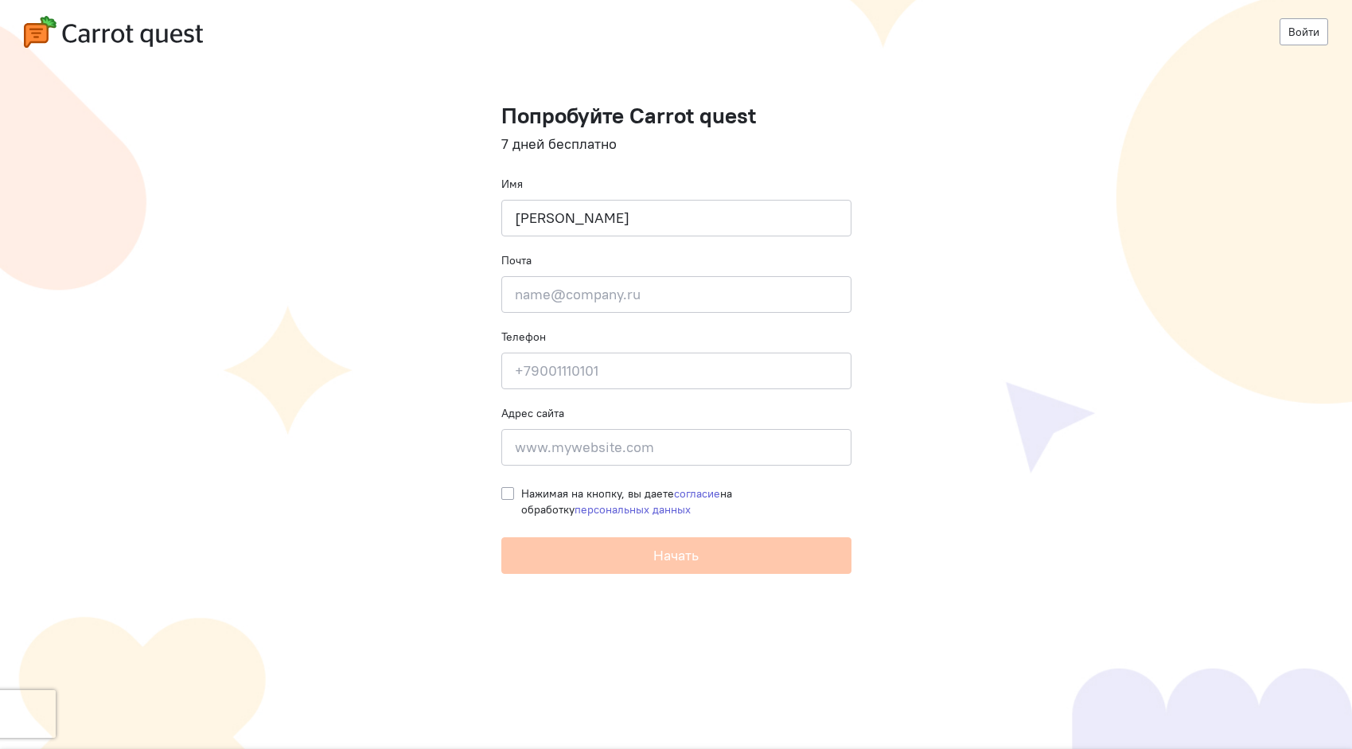  I want to click on input: Ваше имя, so click(676, 218).